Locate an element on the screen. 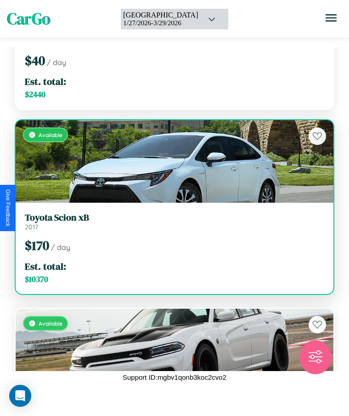 The height and width of the screenshot is (416, 349). div: 1 / 27 / 2026 - 3 / 29 / 2026 is located at coordinates (160, 23).